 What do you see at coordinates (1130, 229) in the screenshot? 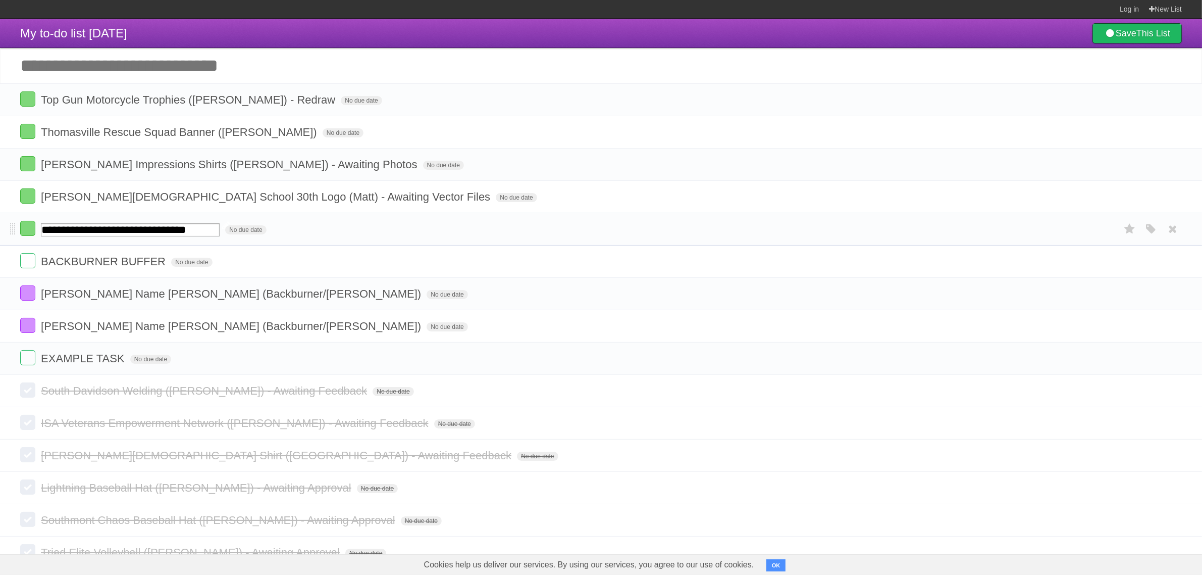
I see `label: Star task` at bounding box center [1130, 229].